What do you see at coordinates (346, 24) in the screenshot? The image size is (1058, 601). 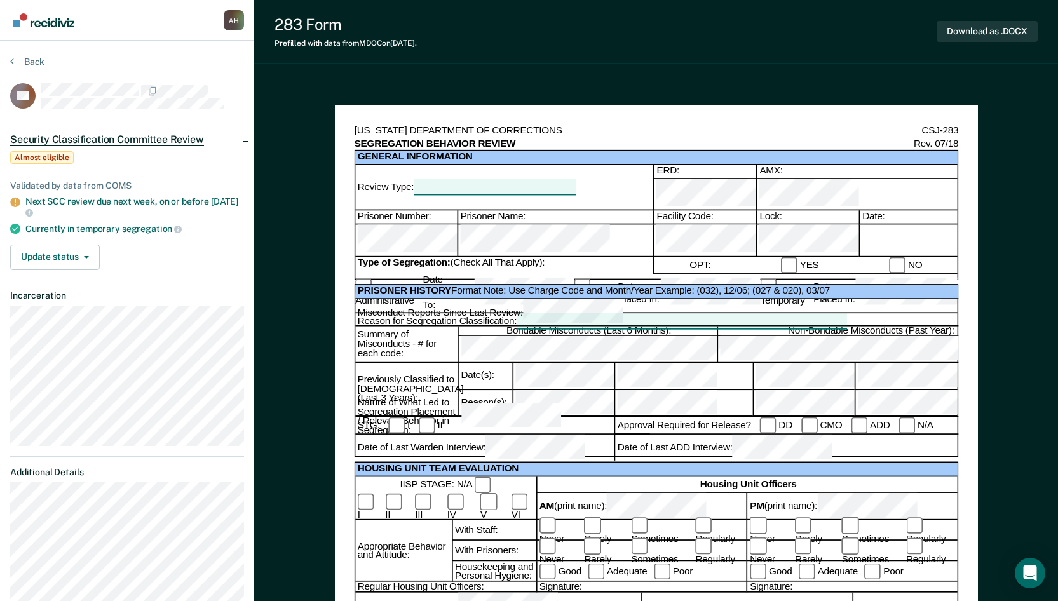 I see `div: 283 Form` at bounding box center [346, 24].